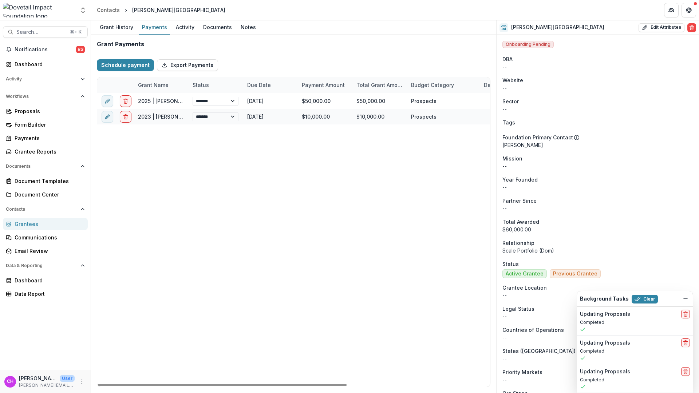  Describe the element at coordinates (528, 44) in the screenshot. I see `span: Onboarding Pending` at that location.